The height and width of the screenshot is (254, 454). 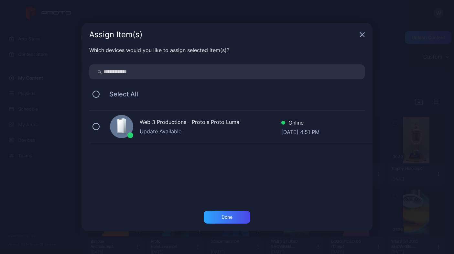 I want to click on span: Select All, so click(x=120, y=94).